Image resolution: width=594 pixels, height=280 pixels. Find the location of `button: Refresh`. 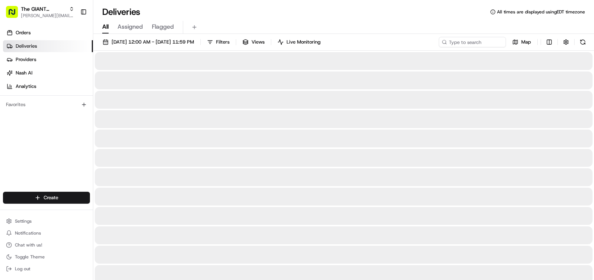

button: Refresh is located at coordinates (582, 42).